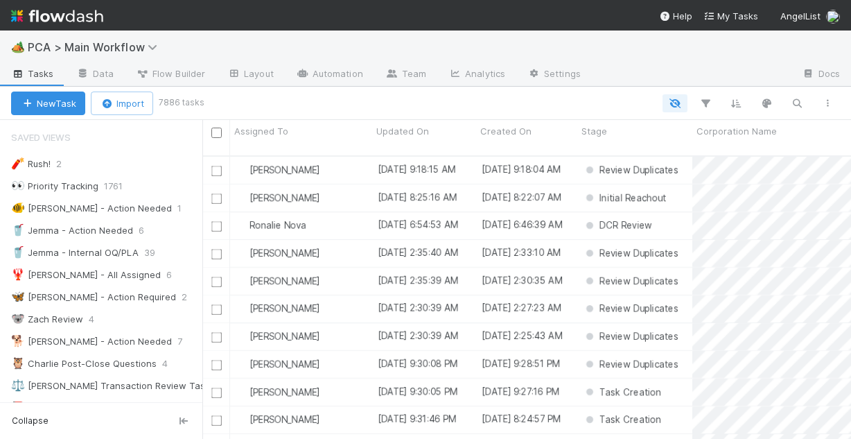 The height and width of the screenshot is (439, 851). I want to click on img: logo-inverted-e16ddd16eac7371096b0.svg, so click(57, 16).